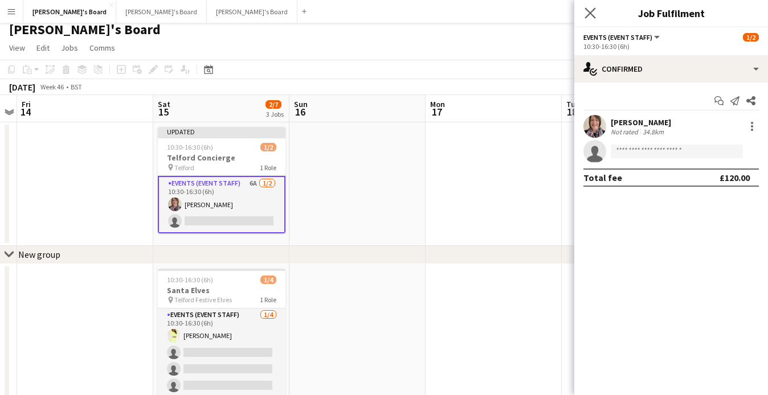  What do you see at coordinates (222, 291) in the screenshot?
I see `h3: Santa Elves` at bounding box center [222, 291].